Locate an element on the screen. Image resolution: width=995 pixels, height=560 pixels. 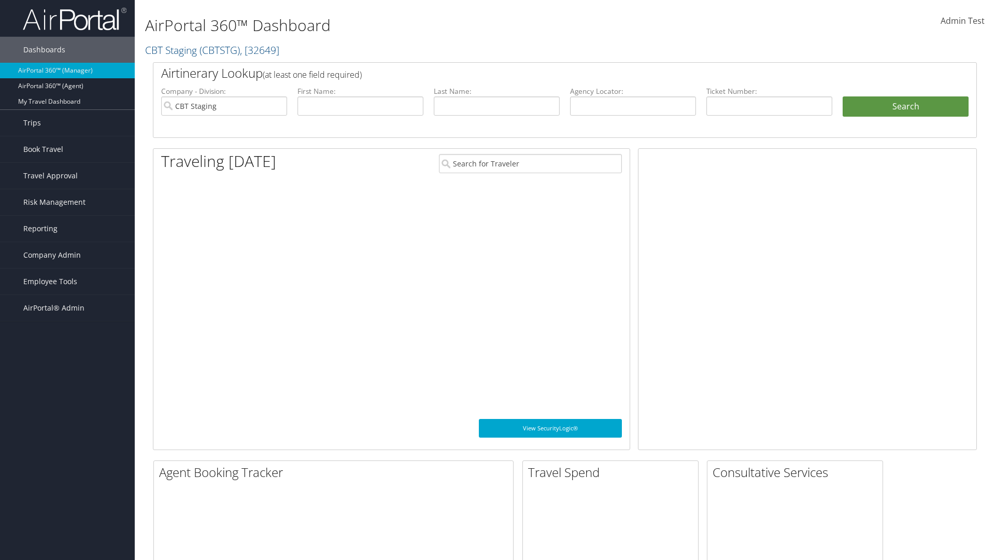
span: (at least one field required) is located at coordinates (312, 75).